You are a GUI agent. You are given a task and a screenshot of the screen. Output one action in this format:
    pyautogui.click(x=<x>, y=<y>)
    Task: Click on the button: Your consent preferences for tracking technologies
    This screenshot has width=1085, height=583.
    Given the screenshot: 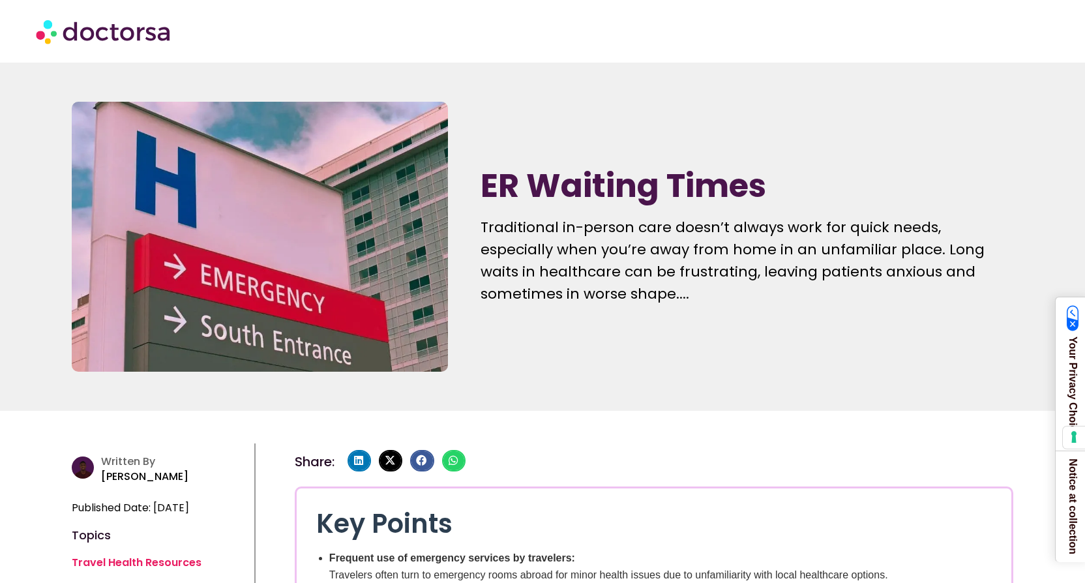 What is the action you would take?
    pyautogui.click(x=1074, y=437)
    